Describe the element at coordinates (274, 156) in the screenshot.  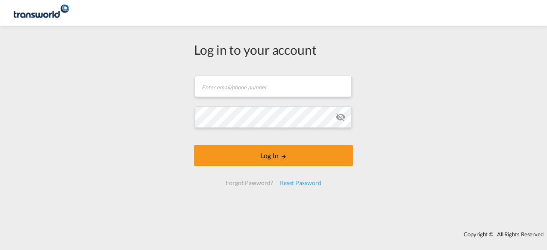
I see `button: LOGIN` at that location.